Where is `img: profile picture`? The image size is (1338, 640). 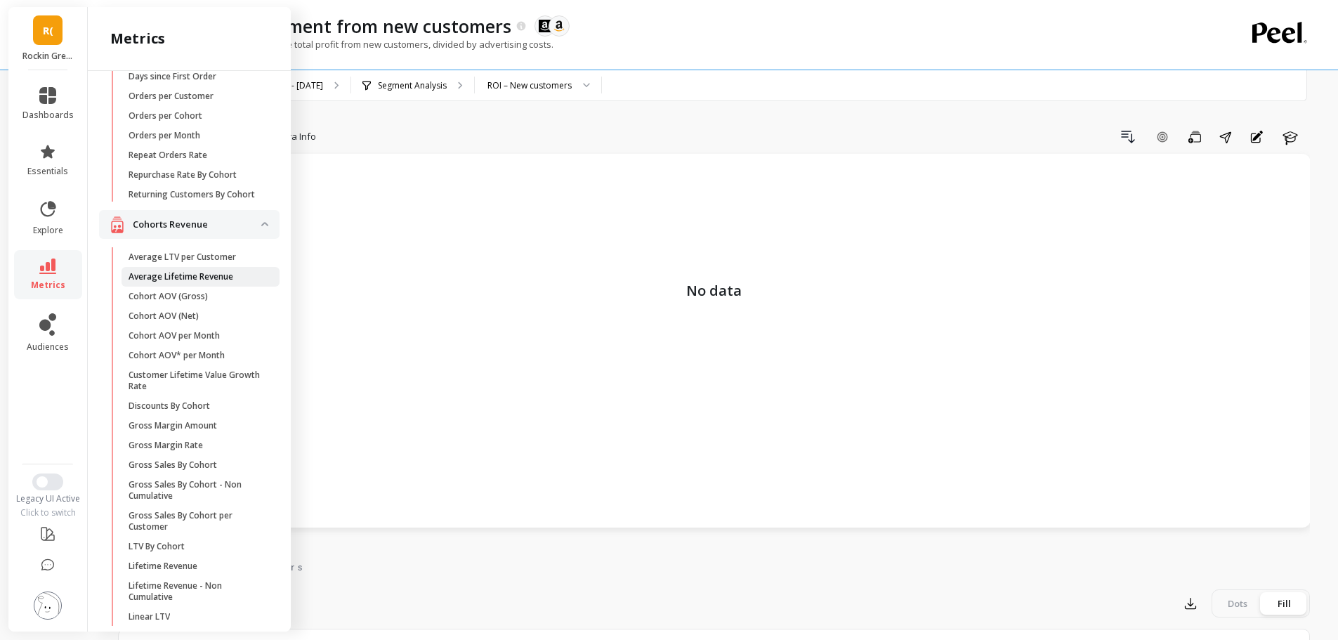 img: profile picture is located at coordinates (48, 605).